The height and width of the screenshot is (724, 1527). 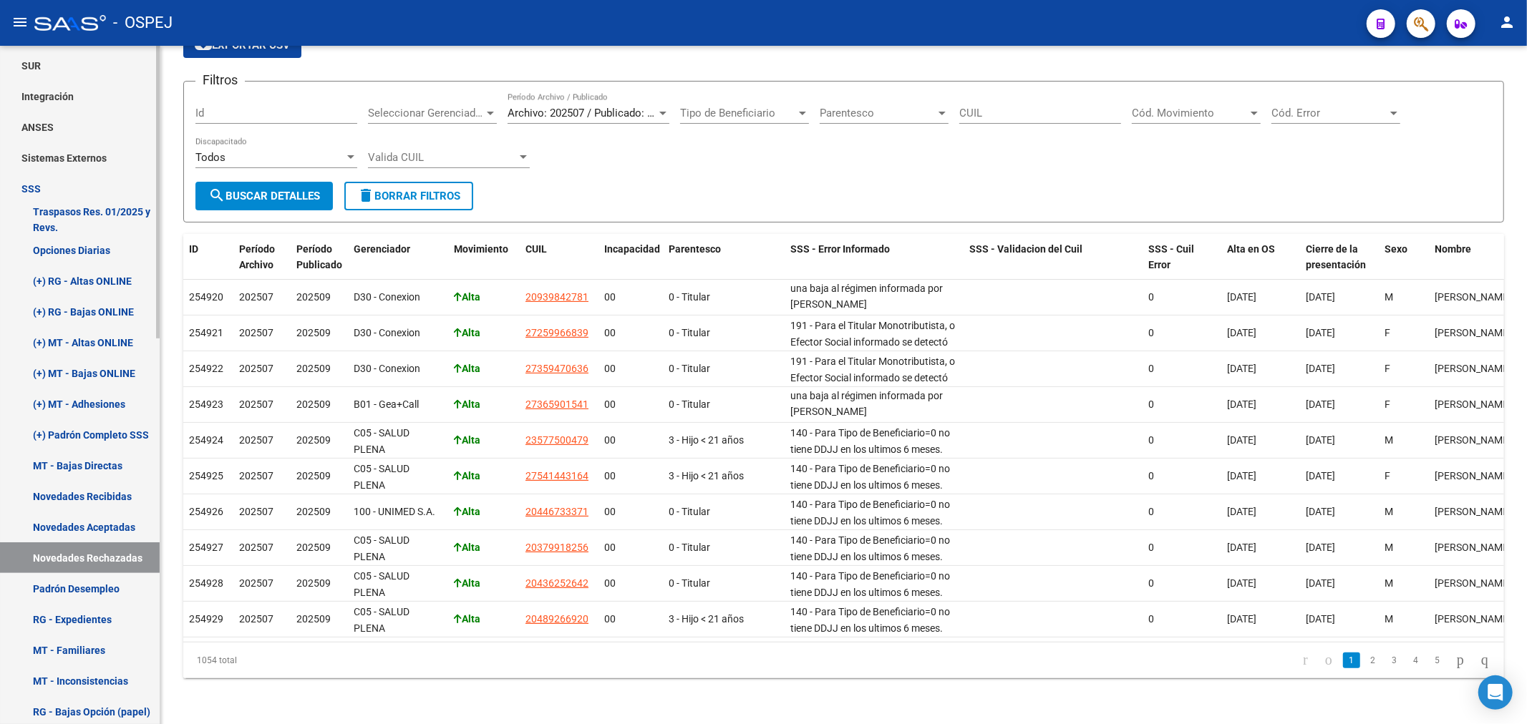 What do you see at coordinates (1460, 661) in the screenshot?
I see `a: go to next page` at bounding box center [1460, 661].